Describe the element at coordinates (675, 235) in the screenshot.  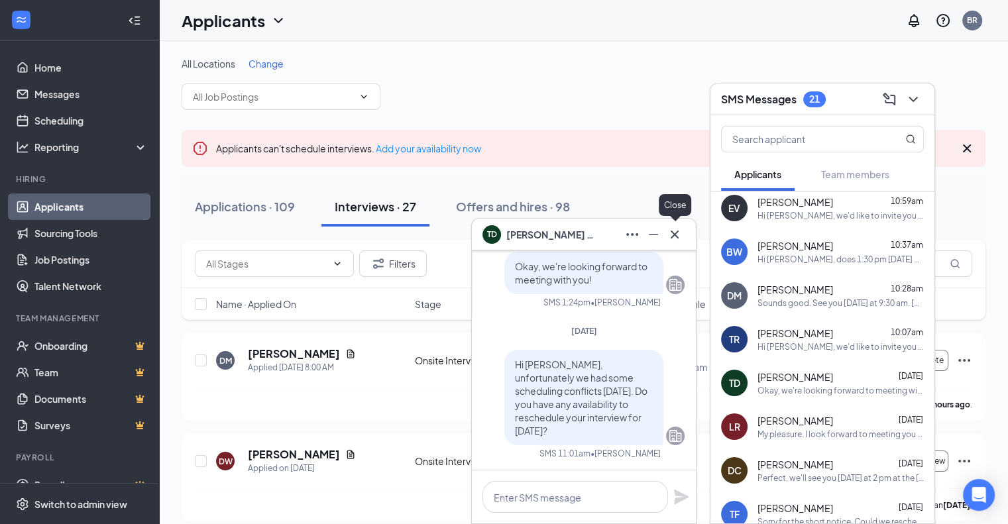
I see `button: Cross` at that location.